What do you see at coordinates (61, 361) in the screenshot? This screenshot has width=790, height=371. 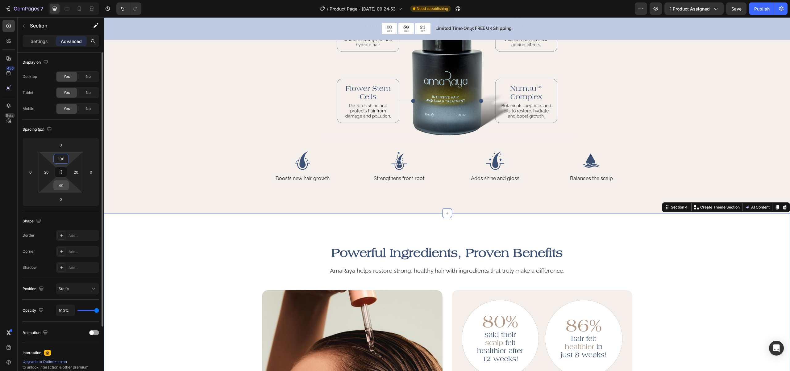 I see `div: Upgrade to Optimize plan` at bounding box center [61, 361].